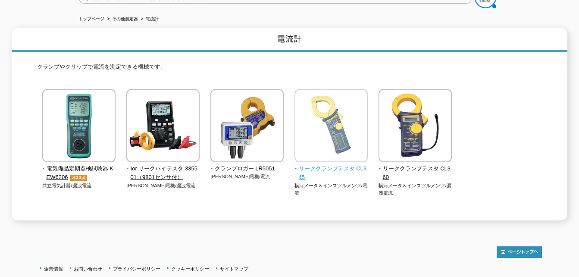  What do you see at coordinates (53, 268) in the screenshot?
I see `a: 企業情報` at bounding box center [53, 268].